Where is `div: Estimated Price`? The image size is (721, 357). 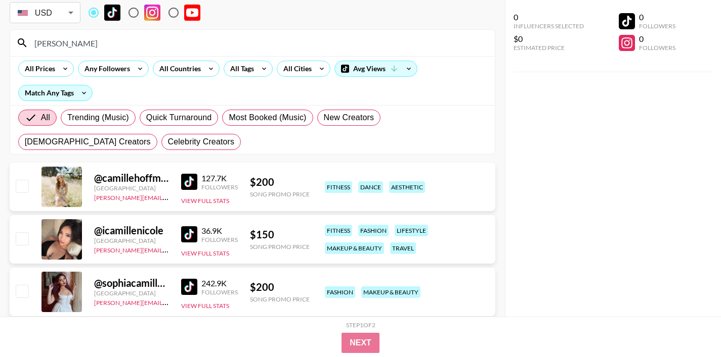
div: Estimated Price is located at coordinates (548, 48).